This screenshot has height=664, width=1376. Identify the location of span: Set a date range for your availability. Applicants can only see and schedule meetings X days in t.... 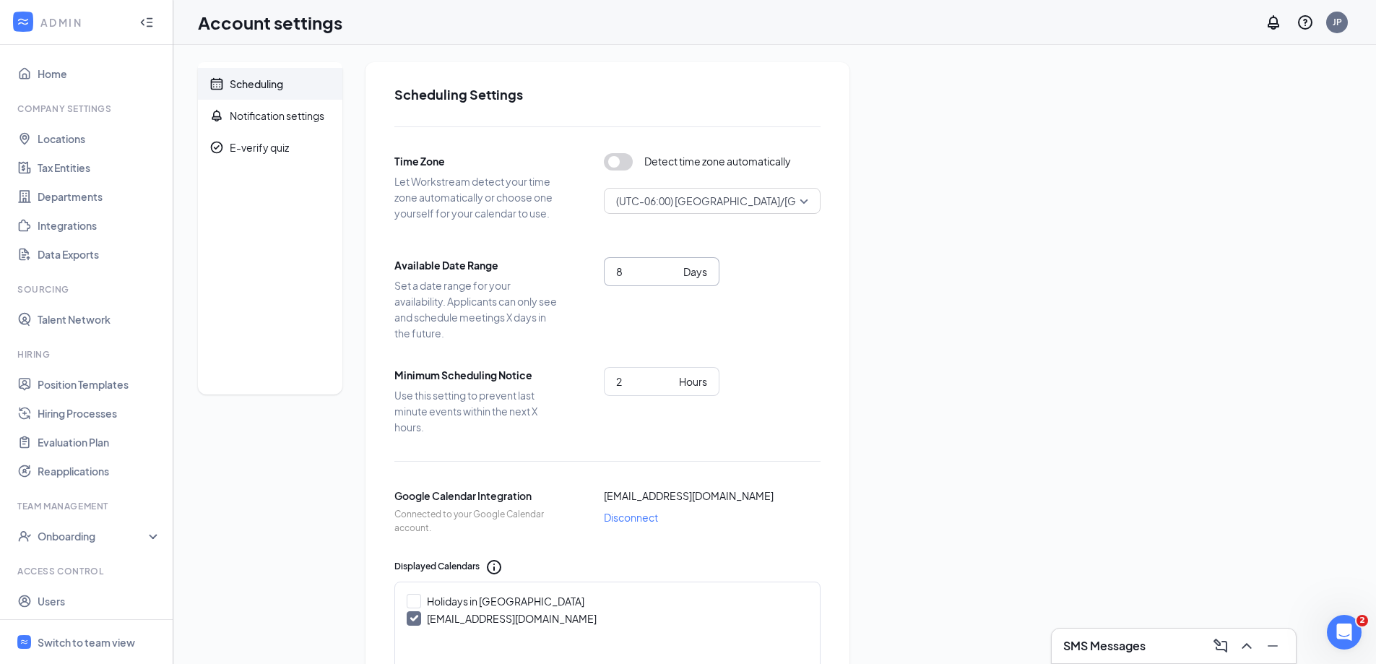
(477, 309).